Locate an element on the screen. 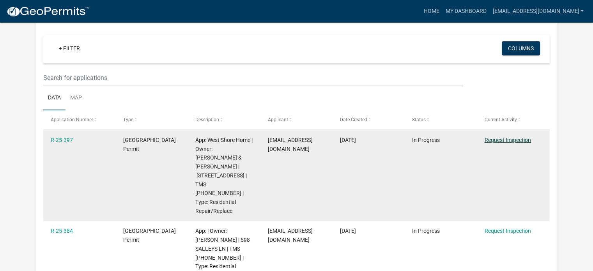 The height and width of the screenshot is (271, 593). span: 09/12/2025 is located at coordinates (348, 231).